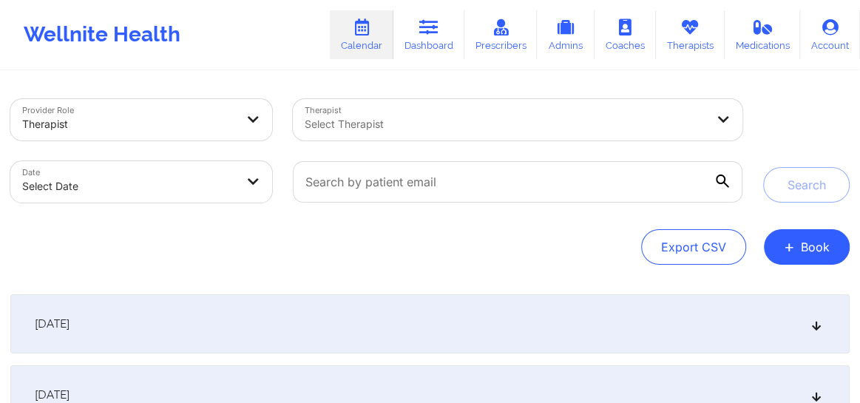 The width and height of the screenshot is (860, 403). I want to click on a: Coaches, so click(625, 35).